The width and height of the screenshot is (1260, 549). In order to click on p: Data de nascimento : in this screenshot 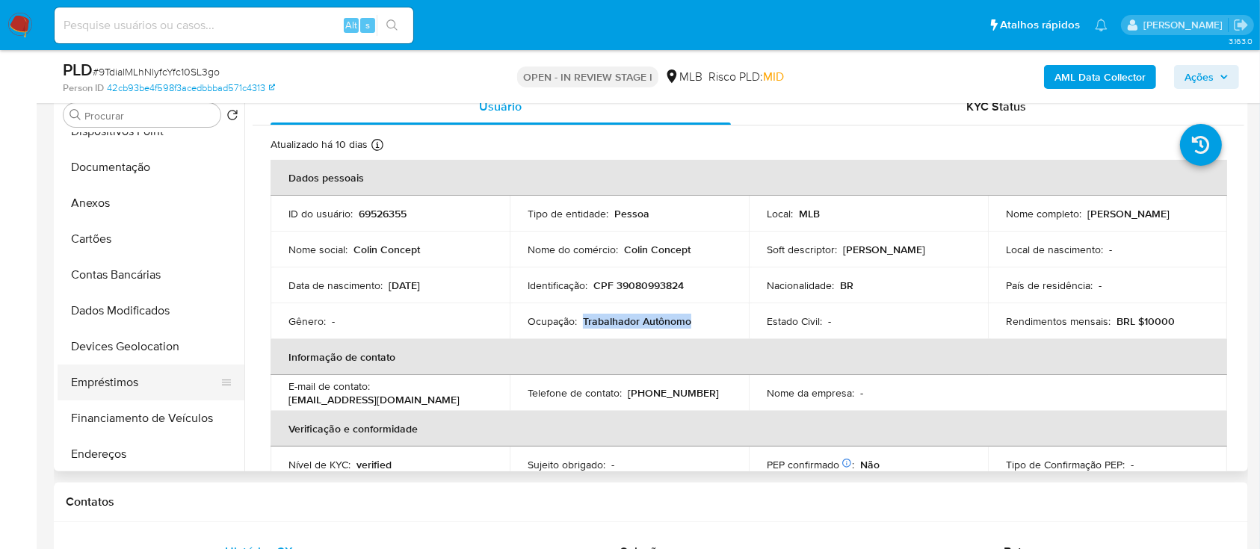, I will do `click(335, 285)`.